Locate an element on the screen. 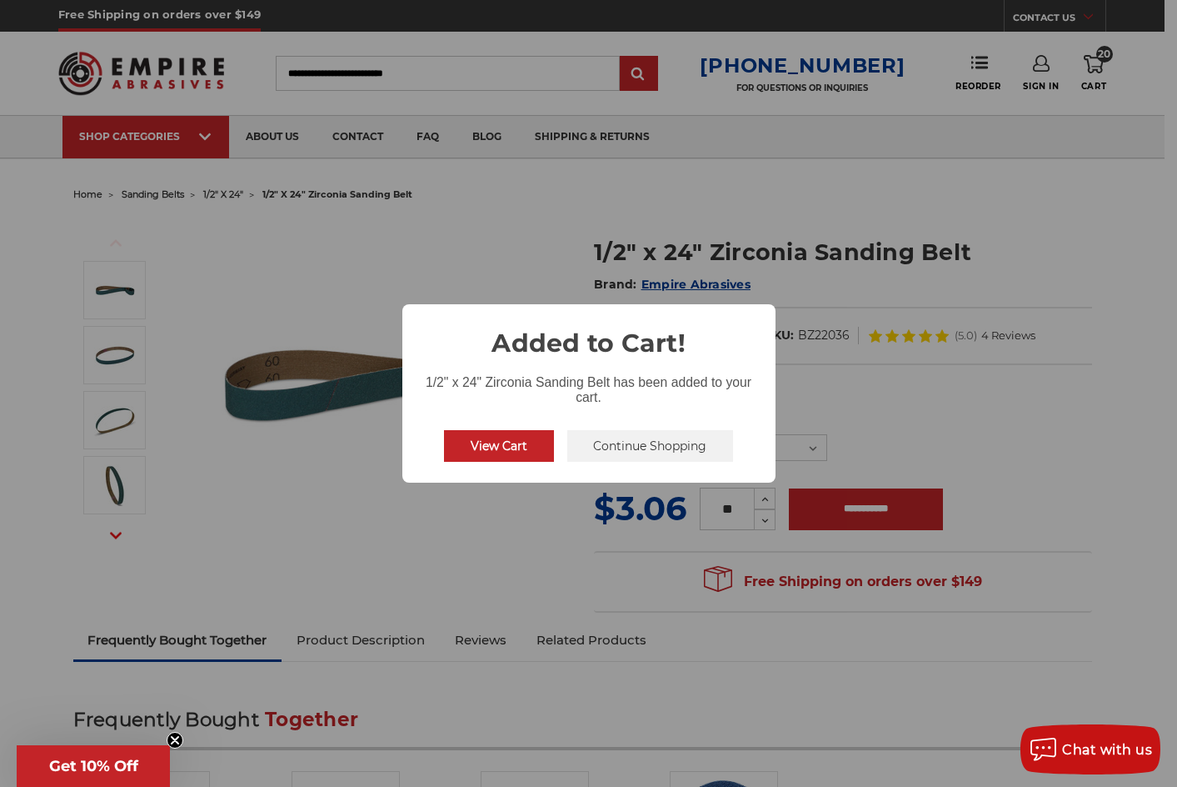 The height and width of the screenshot is (787, 1177). span: Get 10% Off is located at coordinates (93, 766).